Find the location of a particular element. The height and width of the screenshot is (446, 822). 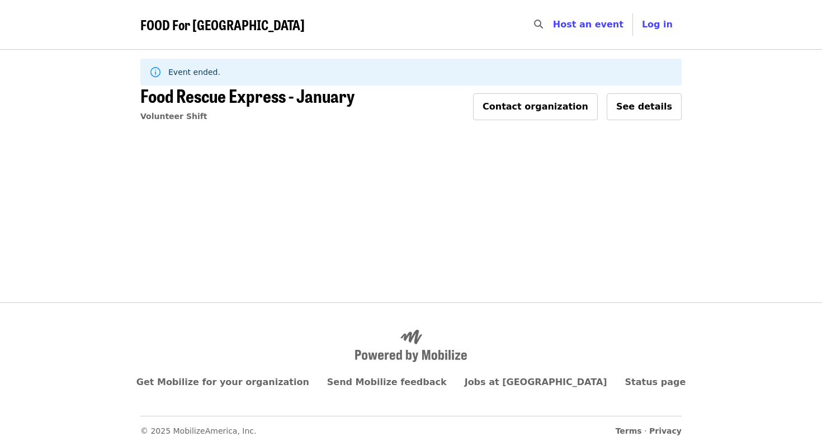

span: Volunteer Shift is located at coordinates (174, 116).